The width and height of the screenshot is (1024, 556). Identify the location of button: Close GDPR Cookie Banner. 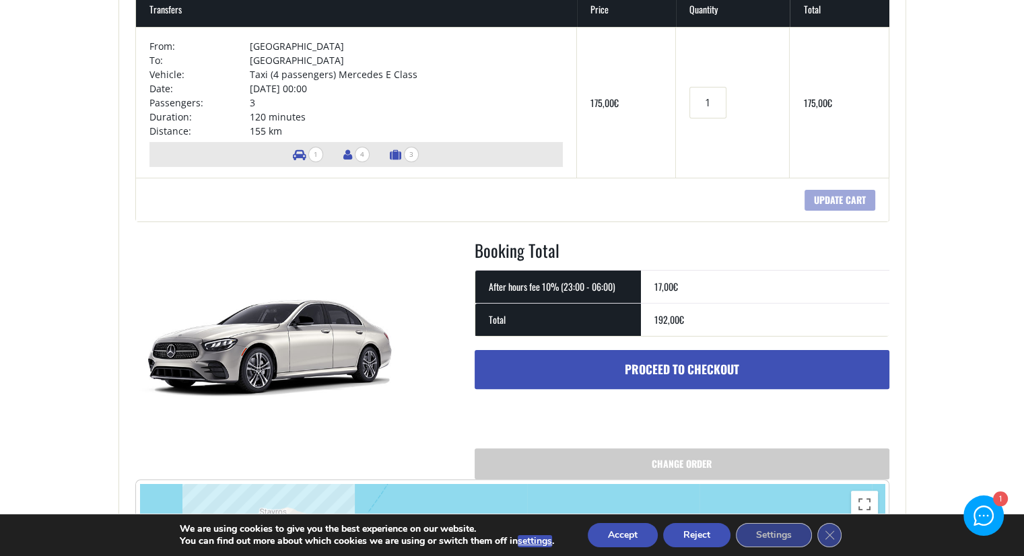
(829, 535).